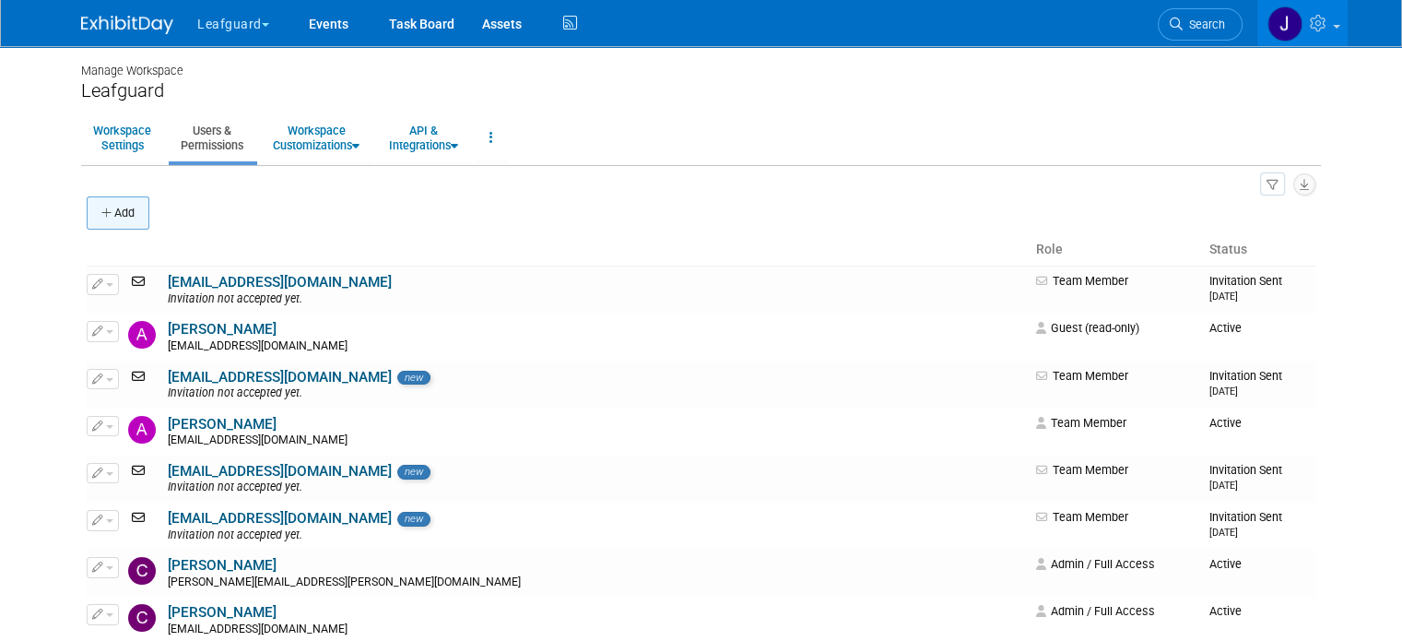 The height and width of the screenshot is (641, 1402). I want to click on th: Status, so click(1258, 250).